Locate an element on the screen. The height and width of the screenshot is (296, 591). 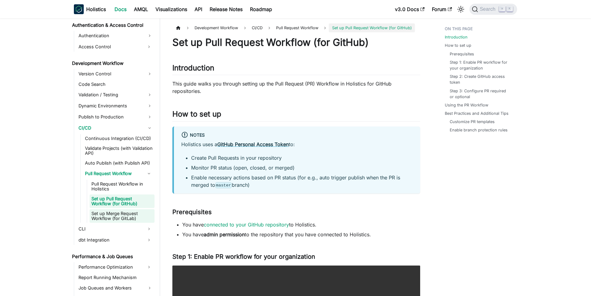
a: Using the PR Workflow is located at coordinates (466, 105).